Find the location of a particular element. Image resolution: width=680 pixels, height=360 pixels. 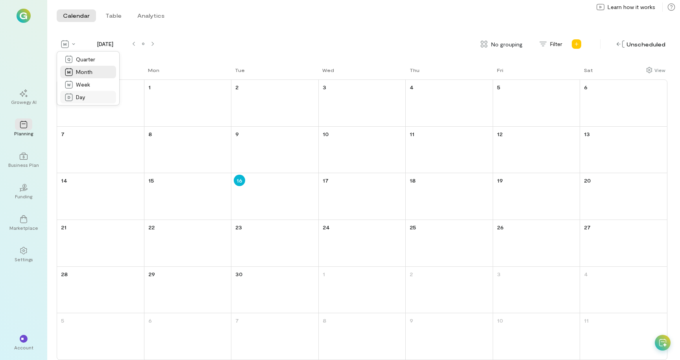

a: October 7, 2025 is located at coordinates (237, 320).